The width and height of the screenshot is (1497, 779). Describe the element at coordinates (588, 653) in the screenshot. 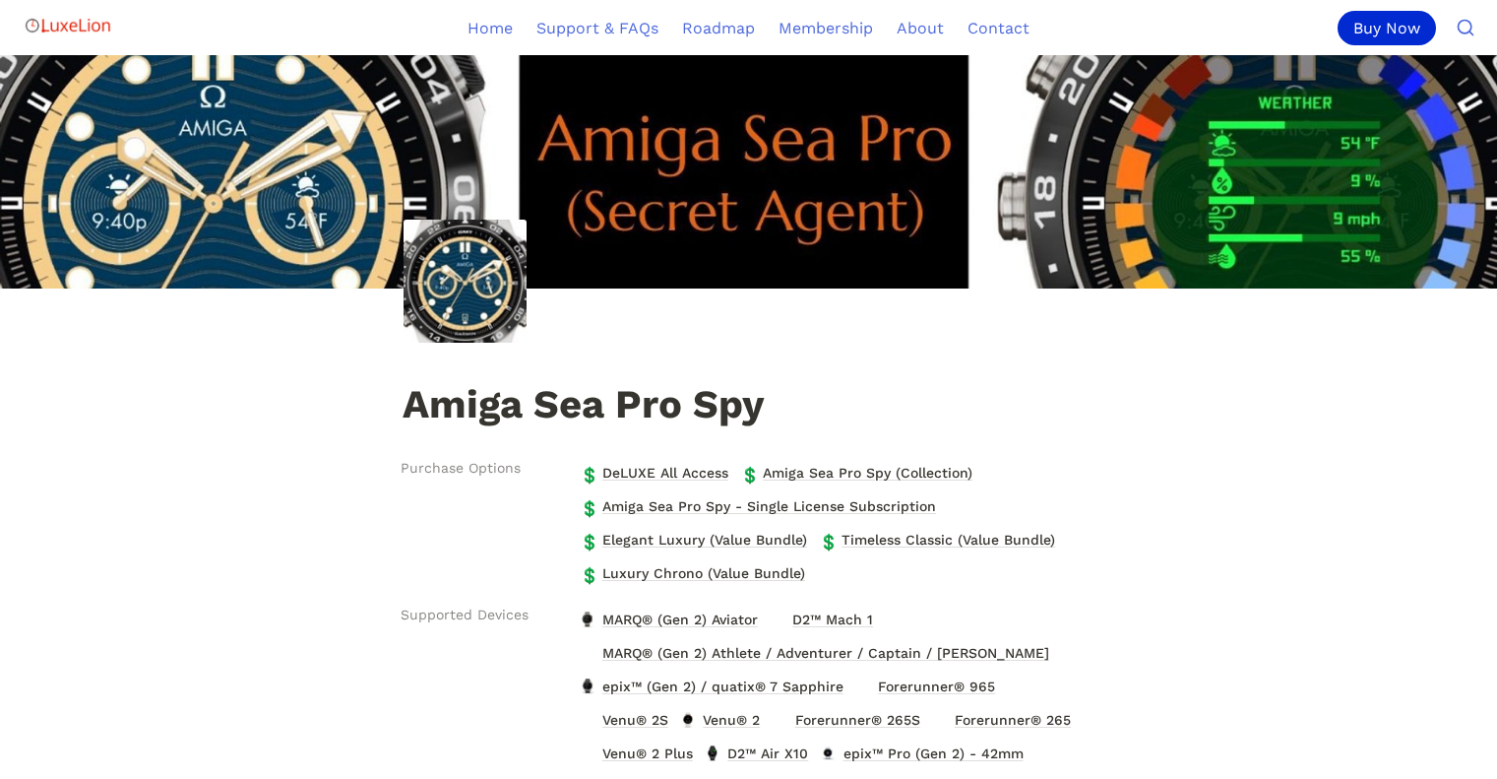

I see `img: MARQ® (Gen 2) Athlete / Adventurer / Captain / Golfer` at that location.